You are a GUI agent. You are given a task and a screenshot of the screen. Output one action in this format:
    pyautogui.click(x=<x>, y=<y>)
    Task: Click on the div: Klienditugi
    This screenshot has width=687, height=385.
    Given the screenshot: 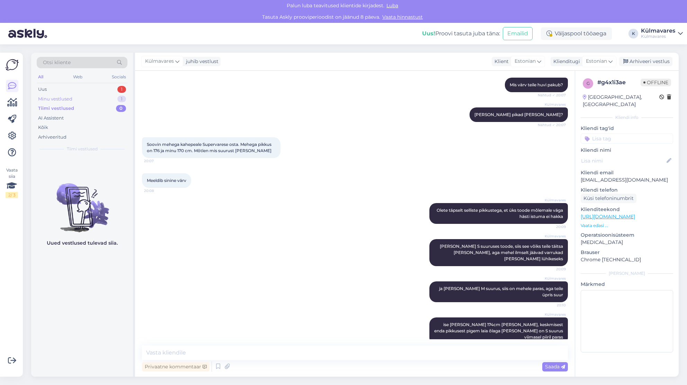 What is the action you would take?
    pyautogui.click(x=566, y=61)
    